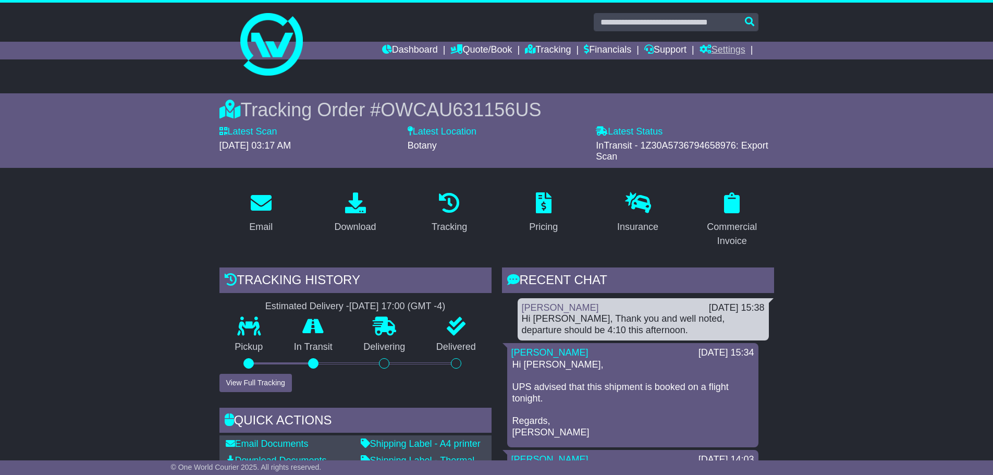  I want to click on a: Dashboard, so click(410, 51).